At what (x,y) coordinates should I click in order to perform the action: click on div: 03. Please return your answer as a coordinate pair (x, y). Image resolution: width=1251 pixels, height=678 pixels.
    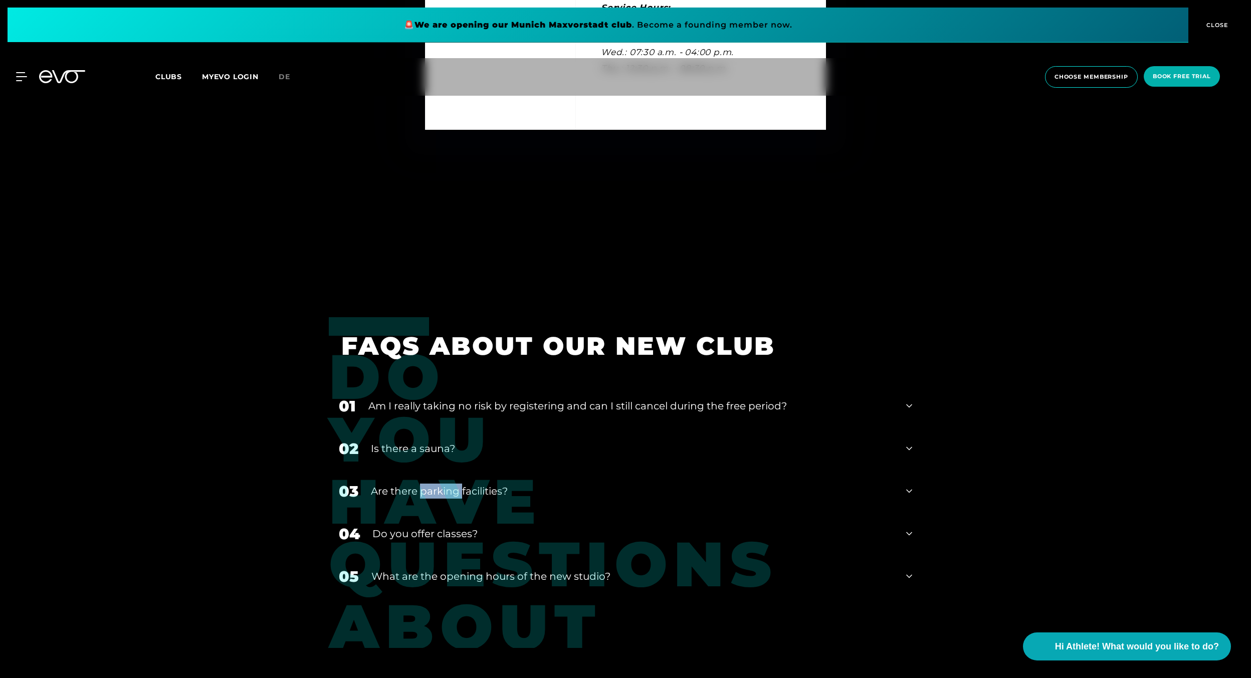
    Looking at the image, I should click on (348, 491).